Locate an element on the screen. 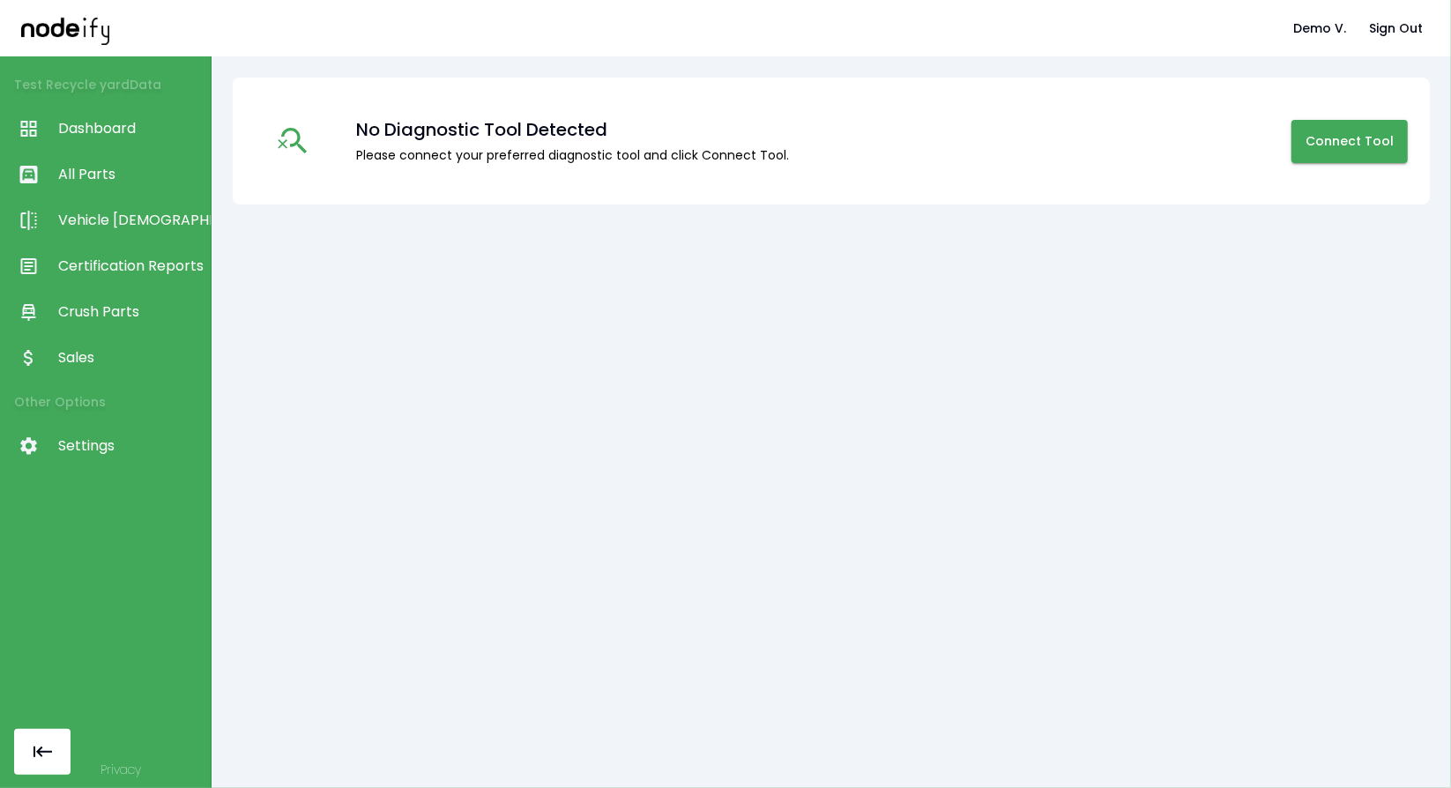 The height and width of the screenshot is (788, 1451). img: nodeify is located at coordinates (65, 27).